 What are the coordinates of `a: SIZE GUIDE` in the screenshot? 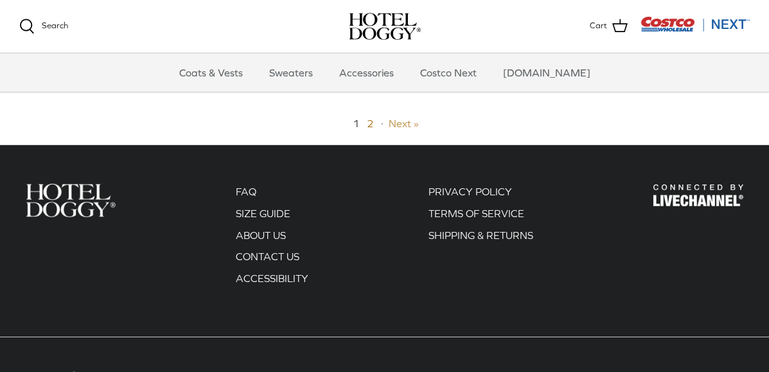 It's located at (263, 213).